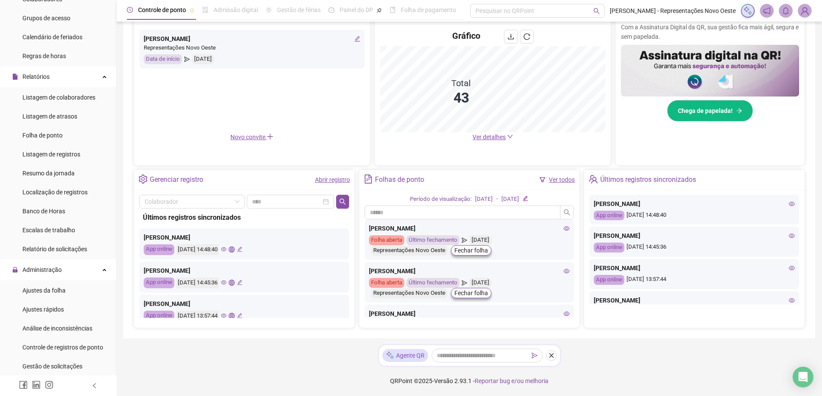 The height and width of the screenshot is (396, 822). Describe the element at coordinates (57, 329) in the screenshot. I see `span: Análise de inconsistências` at that location.